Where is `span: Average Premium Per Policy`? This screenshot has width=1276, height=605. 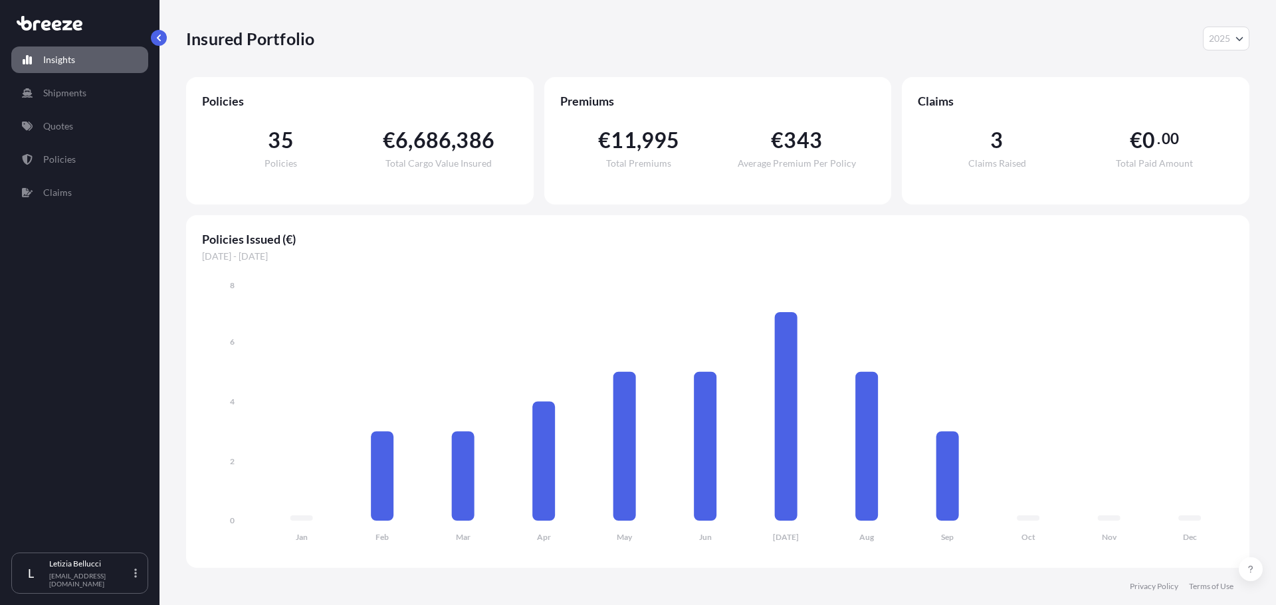
span: Average Premium Per Policy is located at coordinates (797, 163).